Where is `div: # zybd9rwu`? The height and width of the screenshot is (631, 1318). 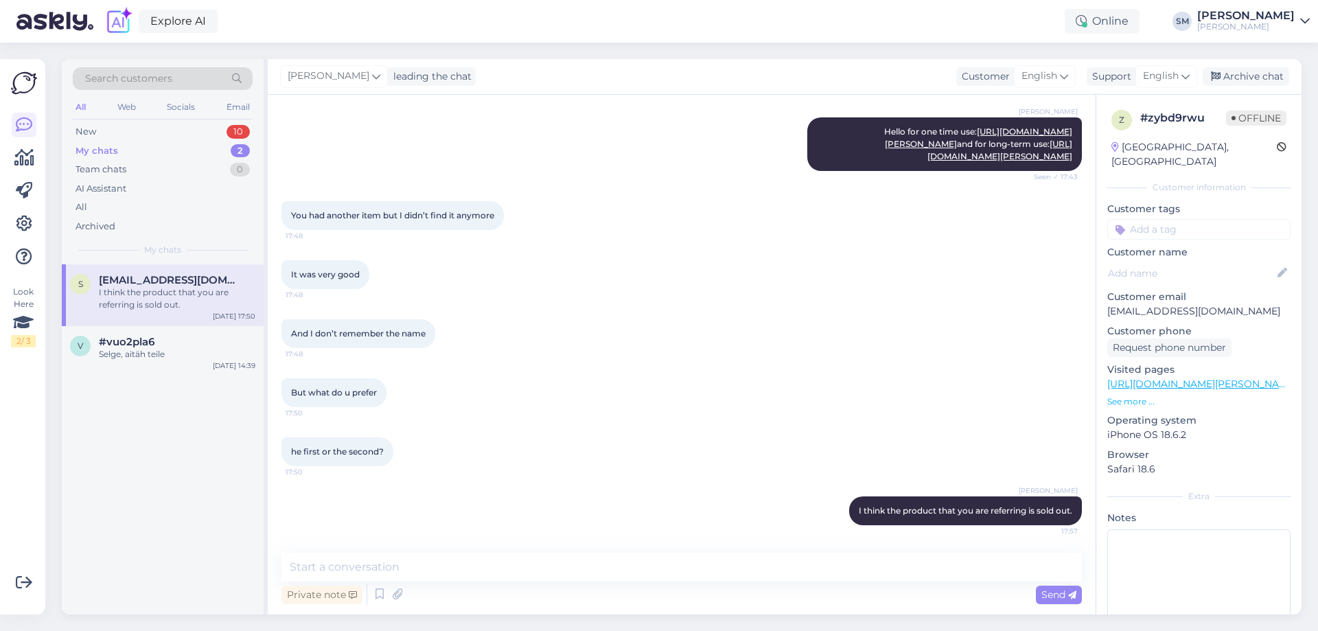
div: # zybd9rwu is located at coordinates (1182, 118).